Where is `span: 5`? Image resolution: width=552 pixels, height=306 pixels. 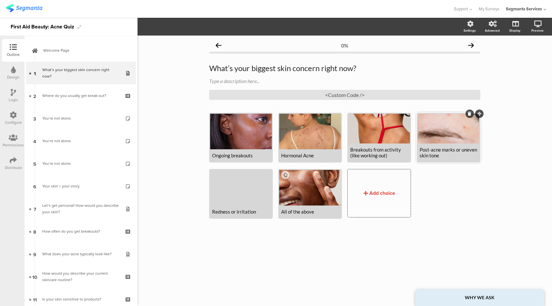 span: 5 is located at coordinates (35, 163).